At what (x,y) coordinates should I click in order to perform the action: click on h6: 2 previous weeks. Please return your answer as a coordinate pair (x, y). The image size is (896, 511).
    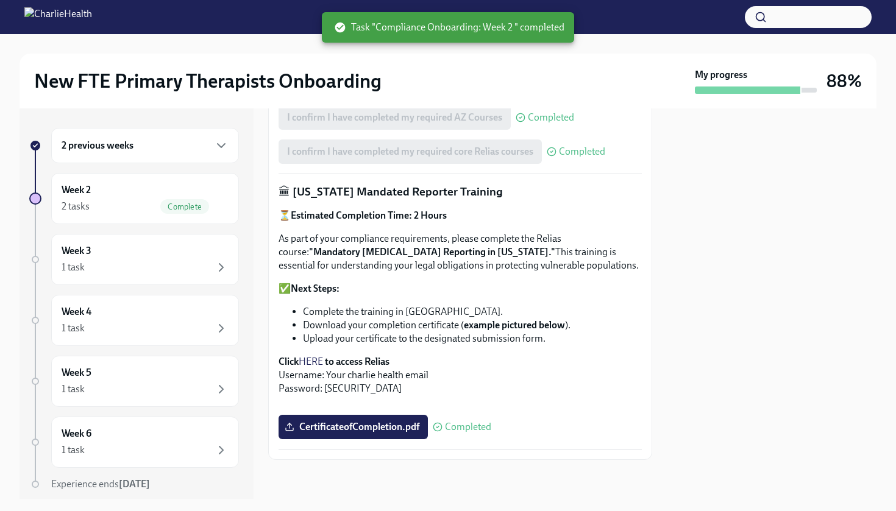
    Looking at the image, I should click on (98, 146).